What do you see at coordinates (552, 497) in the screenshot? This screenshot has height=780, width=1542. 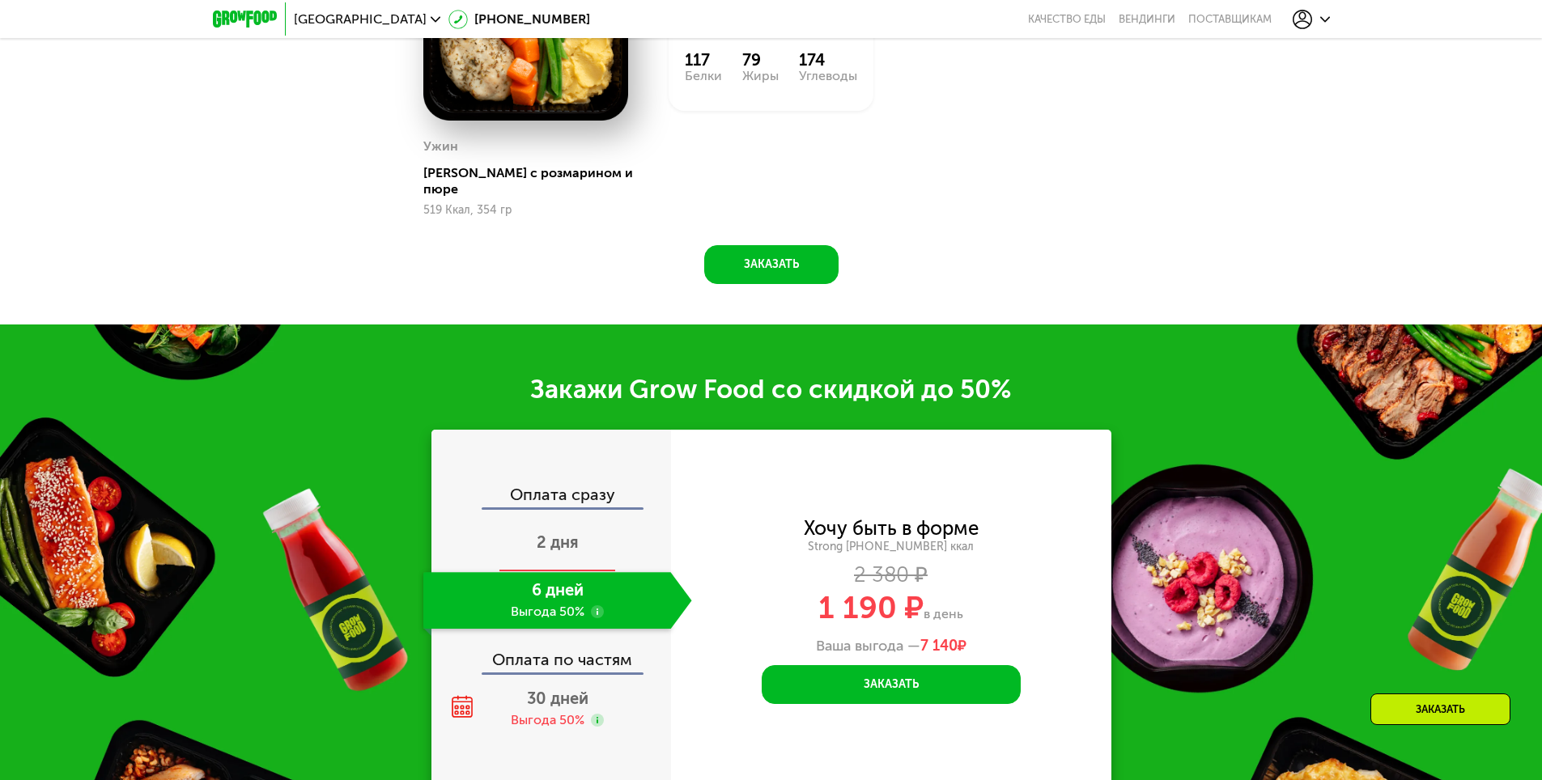 I see `div: Оплата сразу` at bounding box center [552, 497].